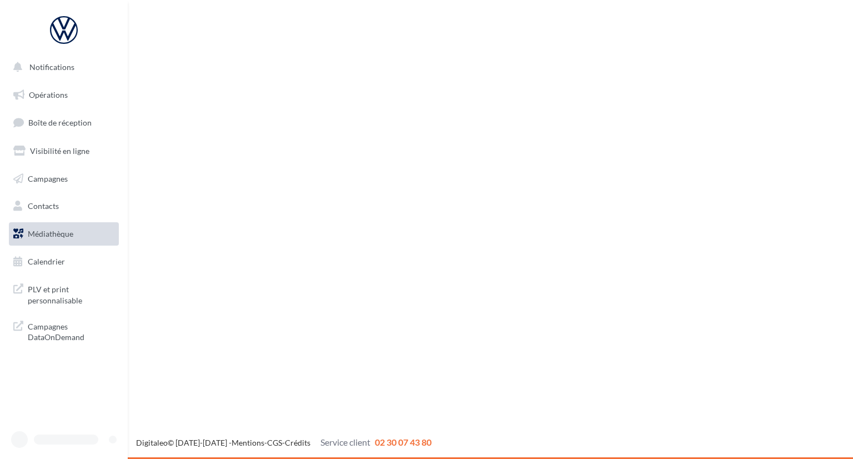 The image size is (853, 459). Describe the element at coordinates (152, 442) in the screenshot. I see `a: Digitaleo` at that location.